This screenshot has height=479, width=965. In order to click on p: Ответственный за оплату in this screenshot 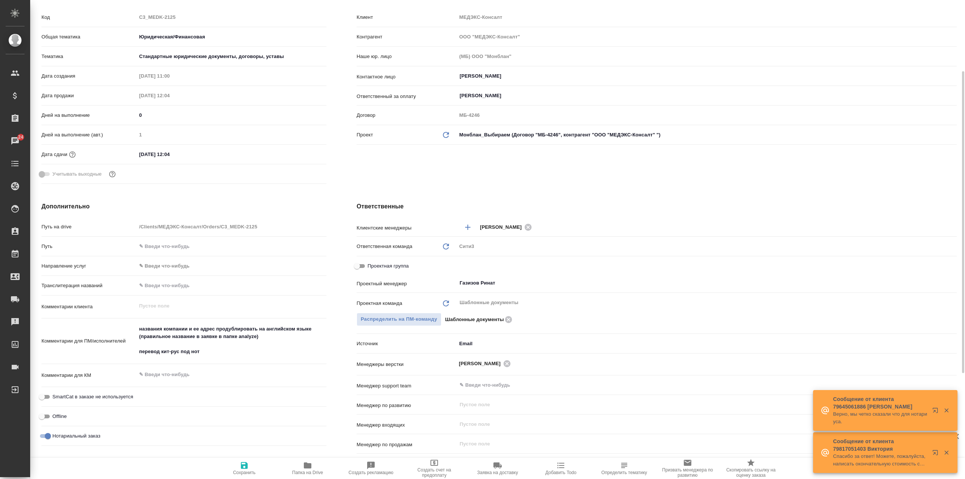, I will do `click(407, 97)`.